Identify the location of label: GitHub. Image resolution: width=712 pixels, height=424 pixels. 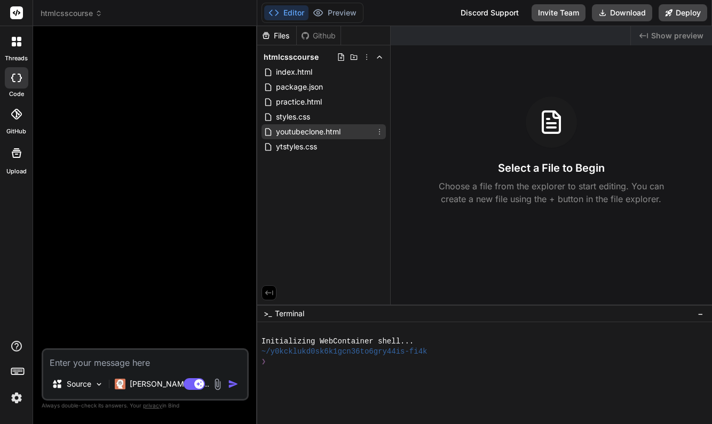
(16, 131).